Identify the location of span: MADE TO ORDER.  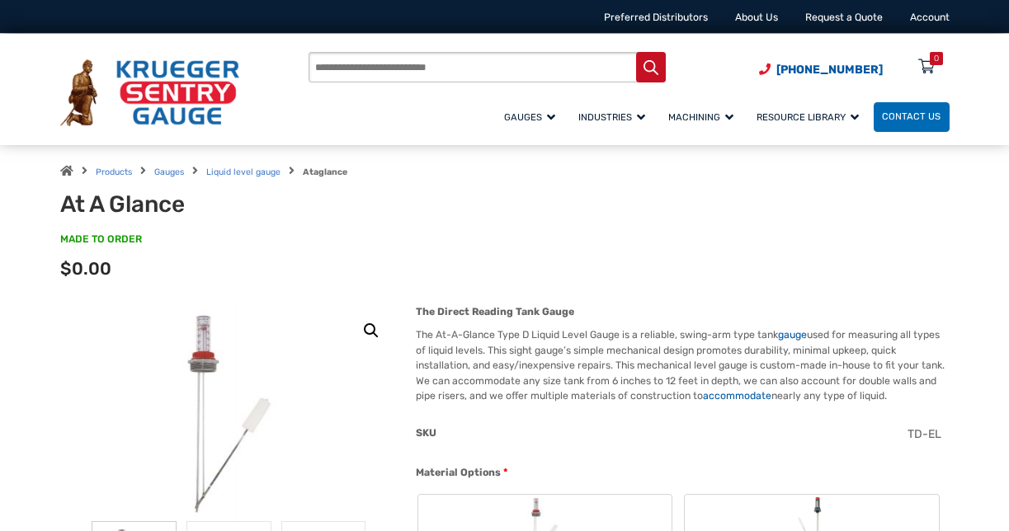
(101, 240).